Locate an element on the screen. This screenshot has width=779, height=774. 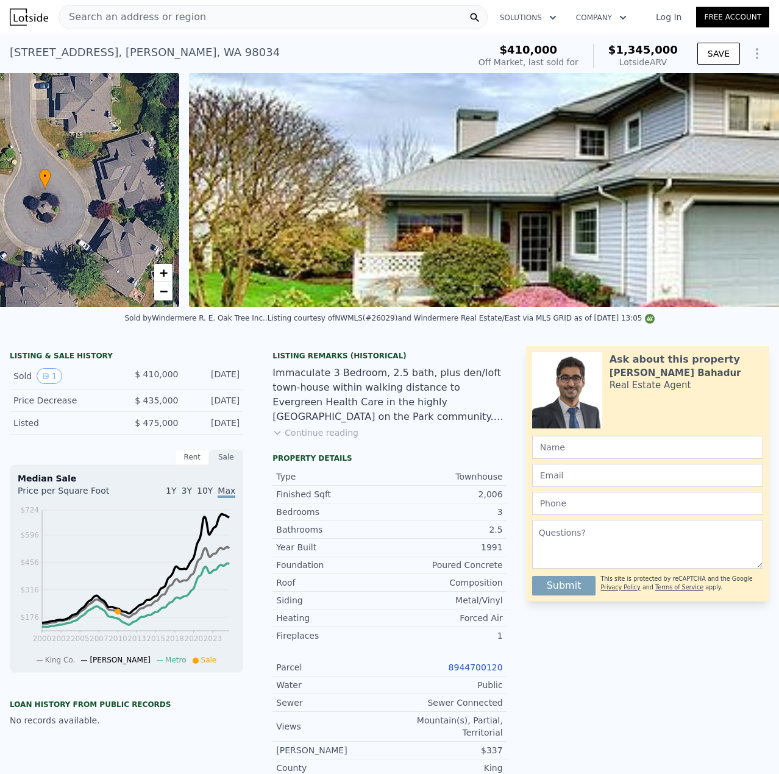
tspan: 2023 is located at coordinates (213, 639).